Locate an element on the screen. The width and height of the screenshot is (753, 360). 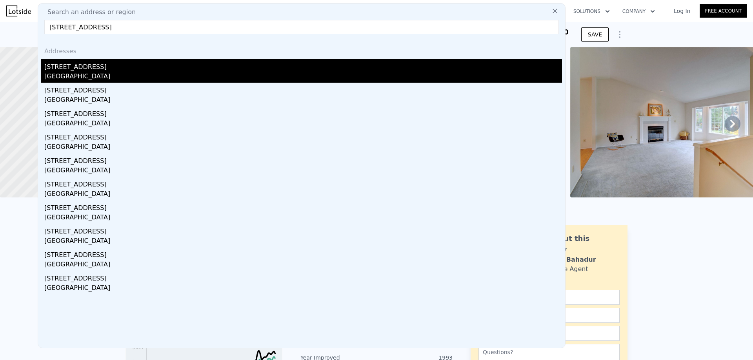
div: Siddhant Bahadur is located at coordinates (564, 260).